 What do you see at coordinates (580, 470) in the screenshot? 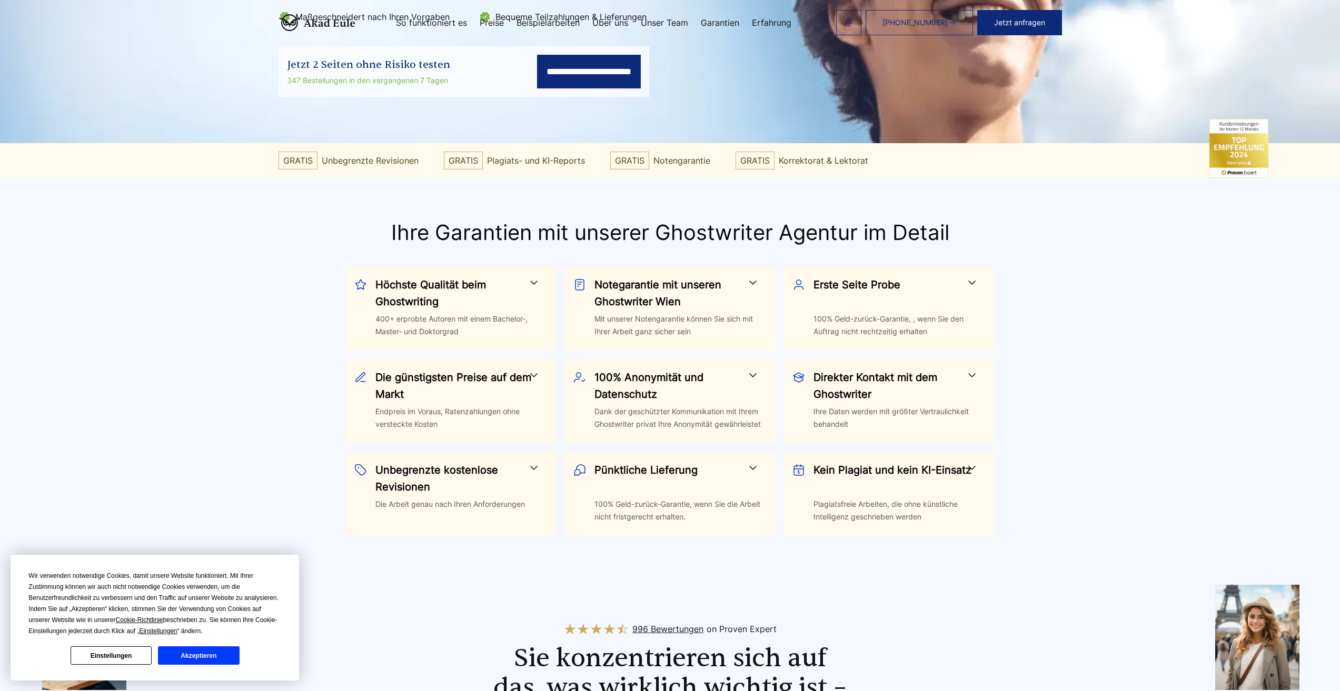
I see `img: Pünktliche Lieferung` at bounding box center [580, 470].